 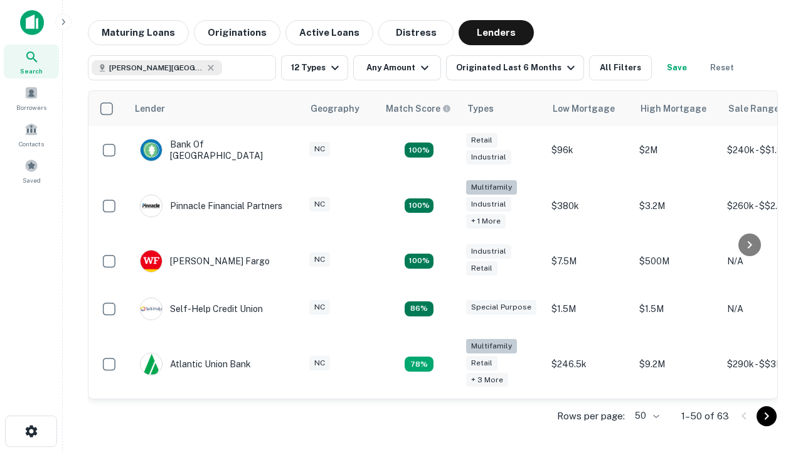 I want to click on th: Capitalize uses an advanced AI algorithm to match your search with the best lender. The match sco..., so click(x=419, y=109).